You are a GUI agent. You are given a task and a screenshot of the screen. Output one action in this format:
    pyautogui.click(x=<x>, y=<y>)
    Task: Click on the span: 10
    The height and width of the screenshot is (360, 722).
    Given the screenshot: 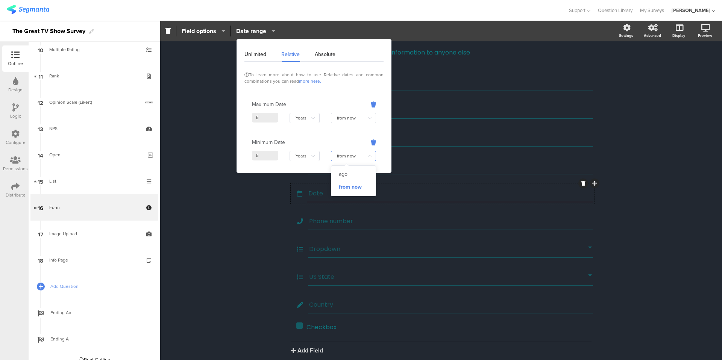 What is the action you would take?
    pyautogui.click(x=40, y=50)
    